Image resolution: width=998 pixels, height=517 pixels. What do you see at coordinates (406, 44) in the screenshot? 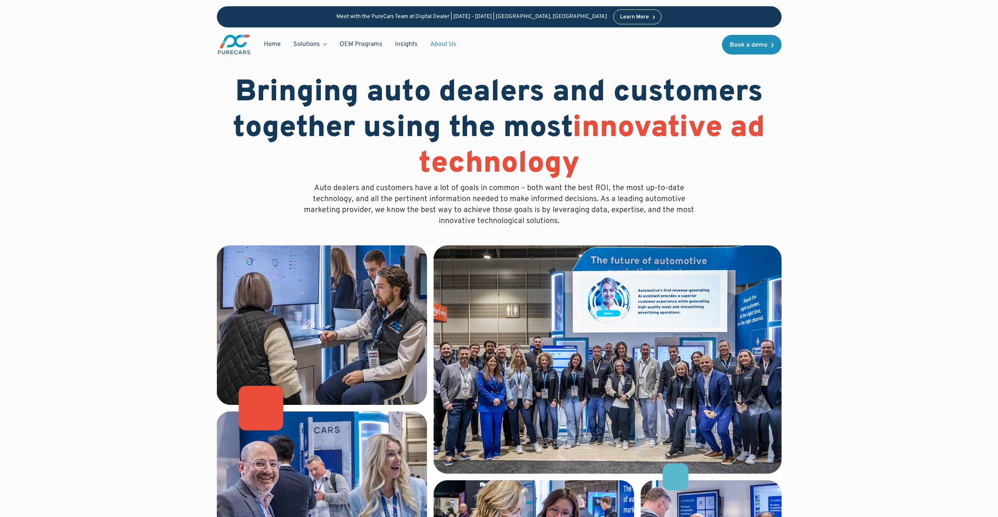
I see `a: Insights` at bounding box center [406, 44].